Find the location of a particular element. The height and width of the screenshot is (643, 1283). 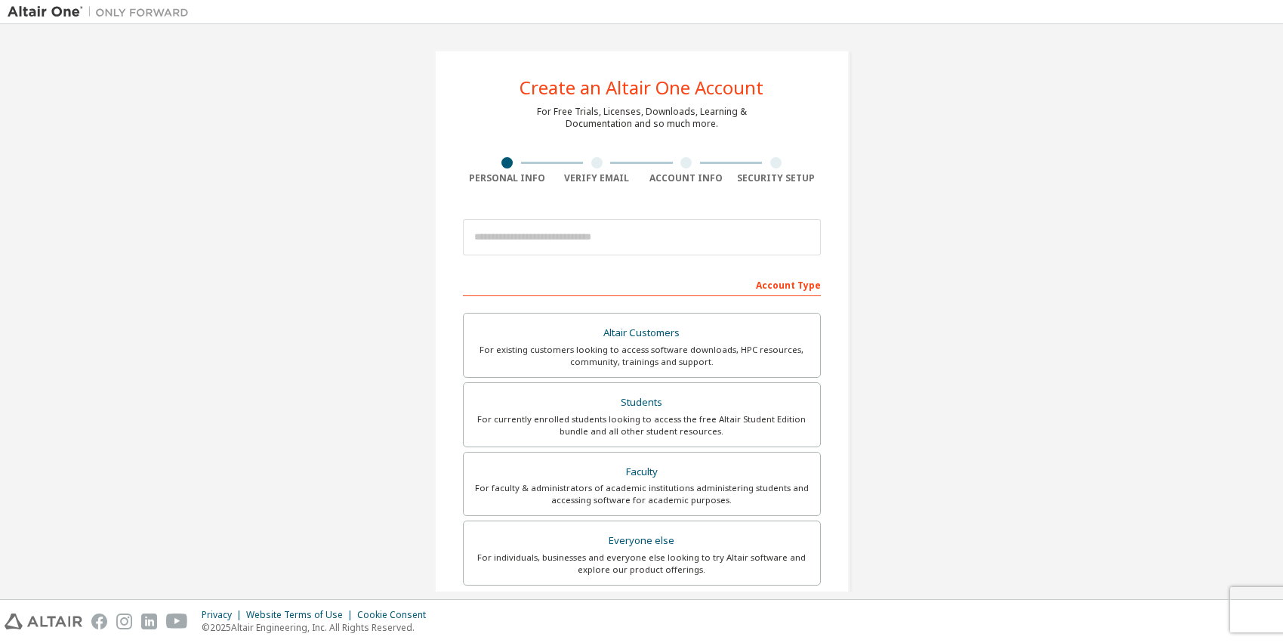

div: For Free Trials, Licenses, Downloads, Learning & Documentation and so much more. is located at coordinates (642, 118).